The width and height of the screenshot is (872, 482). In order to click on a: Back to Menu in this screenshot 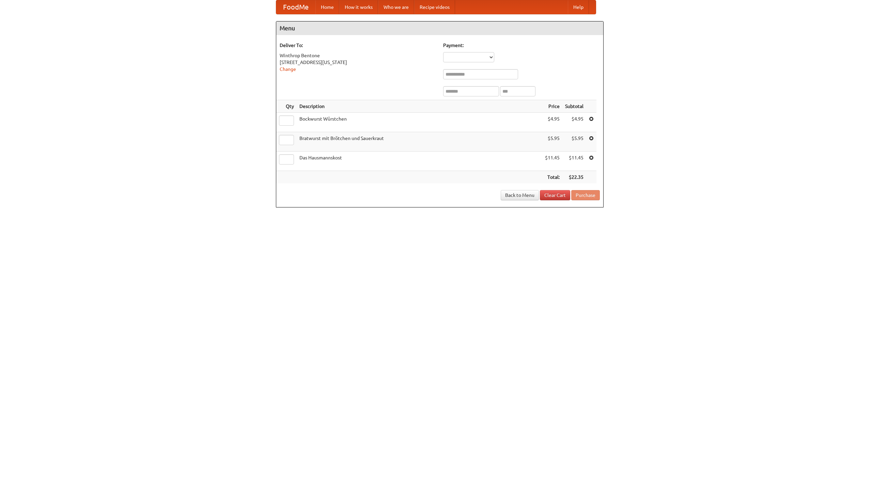, I will do `click(520, 195)`.